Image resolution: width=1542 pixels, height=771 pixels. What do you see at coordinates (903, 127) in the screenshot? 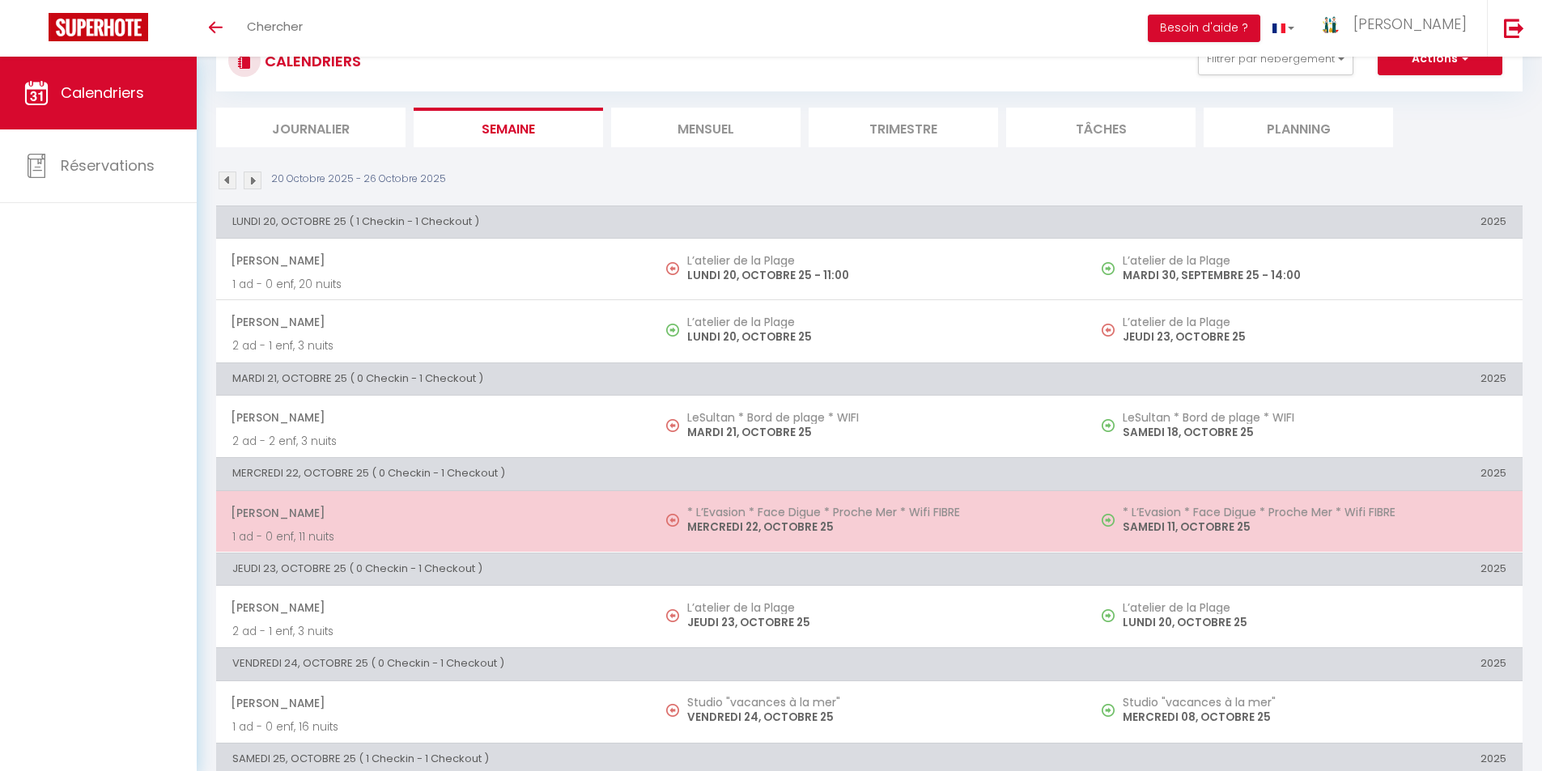
I see `li: Trimestre` at bounding box center [903, 127].